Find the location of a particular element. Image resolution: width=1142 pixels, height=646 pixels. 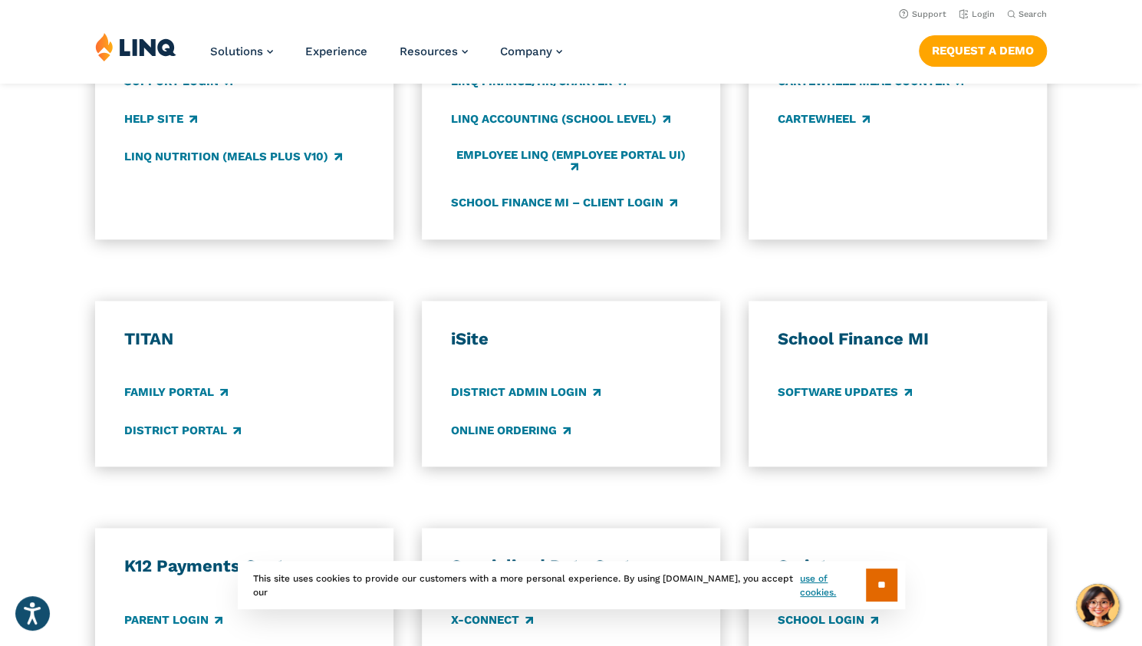

a: Experience is located at coordinates (336, 51).